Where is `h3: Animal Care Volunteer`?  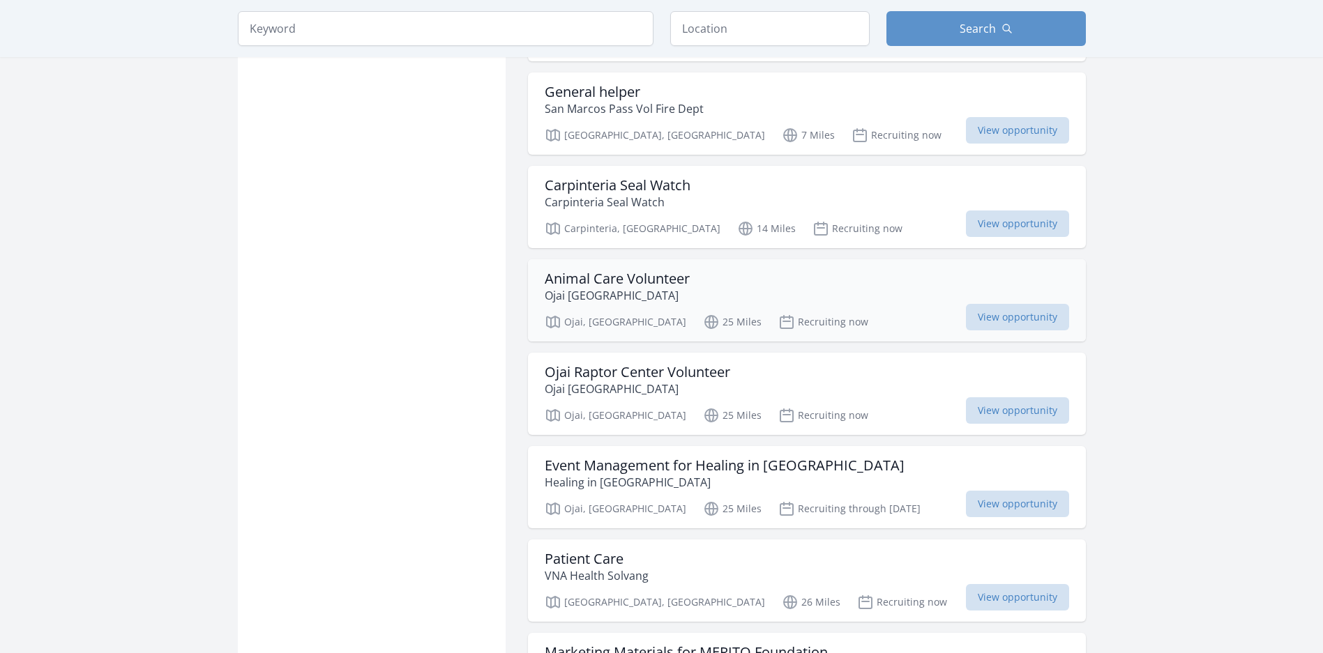
h3: Animal Care Volunteer is located at coordinates (617, 279).